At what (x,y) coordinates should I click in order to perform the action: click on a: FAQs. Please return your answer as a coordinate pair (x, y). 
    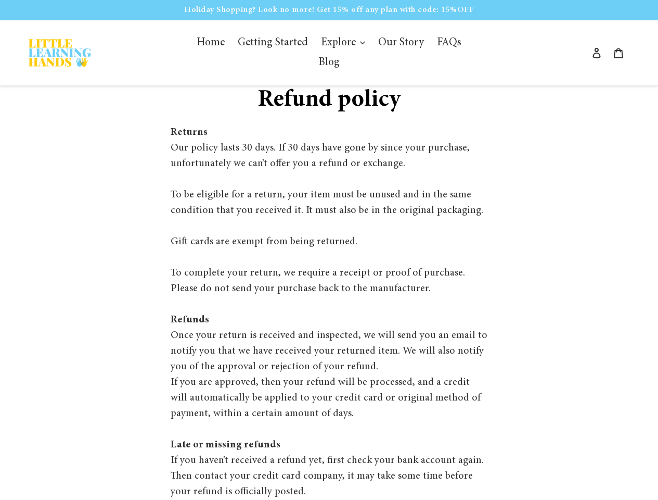
    Looking at the image, I should click on (449, 43).